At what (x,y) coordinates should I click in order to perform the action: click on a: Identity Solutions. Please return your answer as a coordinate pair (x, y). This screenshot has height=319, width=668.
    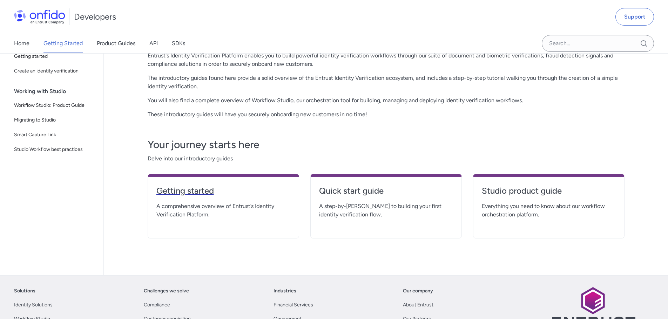
    Looking at the image, I should click on (33, 305).